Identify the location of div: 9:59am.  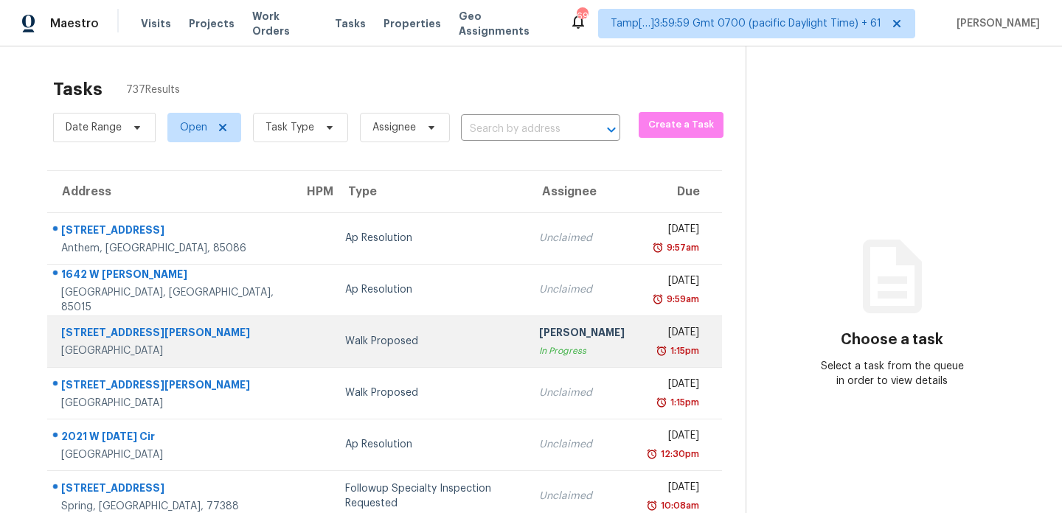
(682, 300).